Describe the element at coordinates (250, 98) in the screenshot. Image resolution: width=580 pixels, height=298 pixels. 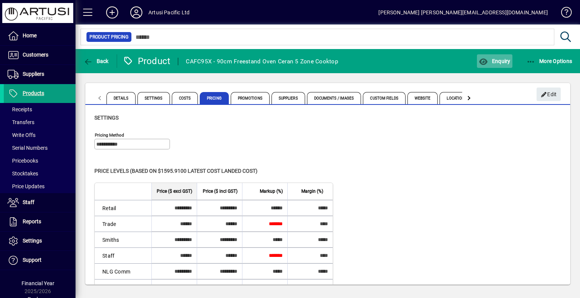
I see `span: Promotions` at that location.